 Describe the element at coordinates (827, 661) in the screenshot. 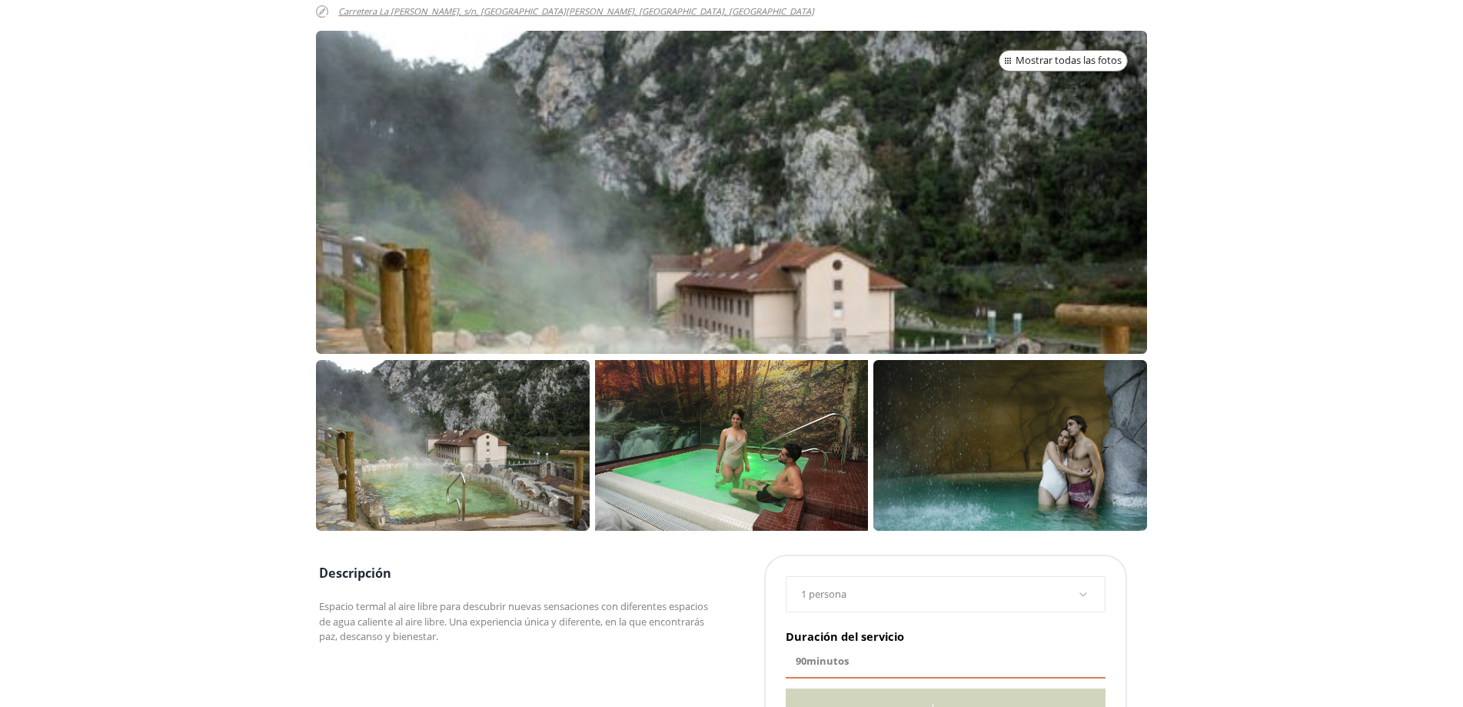

I see `span: minutos` at that location.